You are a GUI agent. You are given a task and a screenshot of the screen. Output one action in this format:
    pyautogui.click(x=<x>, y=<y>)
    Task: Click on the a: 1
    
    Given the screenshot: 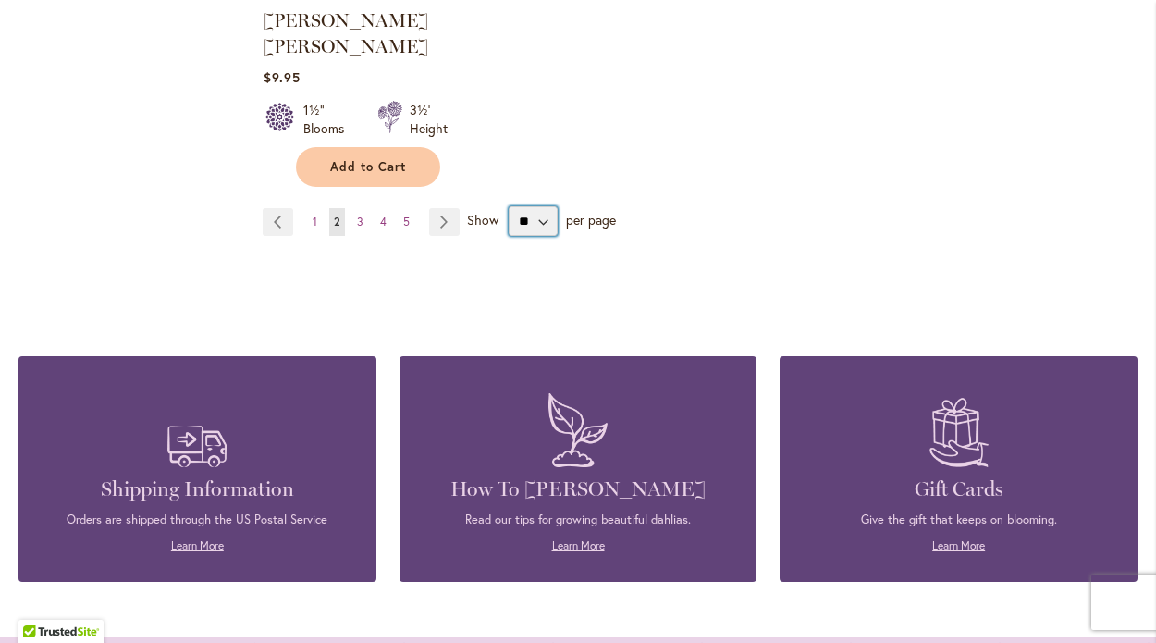 What is the action you would take?
    pyautogui.click(x=314, y=222)
    